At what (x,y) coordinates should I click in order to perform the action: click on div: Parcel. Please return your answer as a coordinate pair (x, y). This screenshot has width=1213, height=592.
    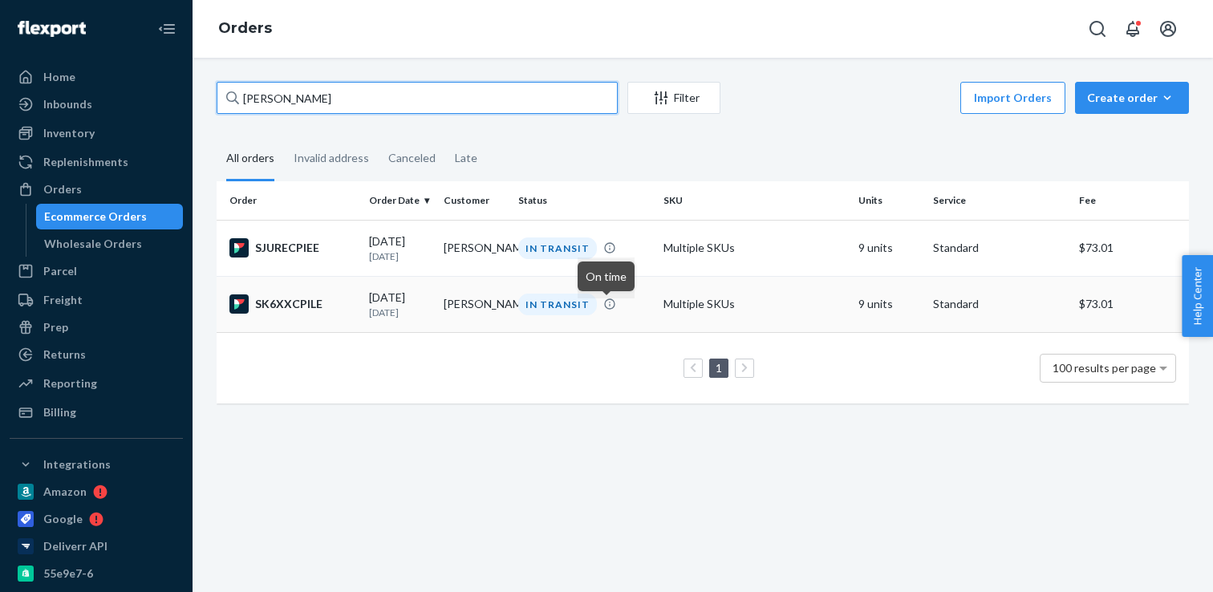
    Looking at the image, I should click on (60, 271).